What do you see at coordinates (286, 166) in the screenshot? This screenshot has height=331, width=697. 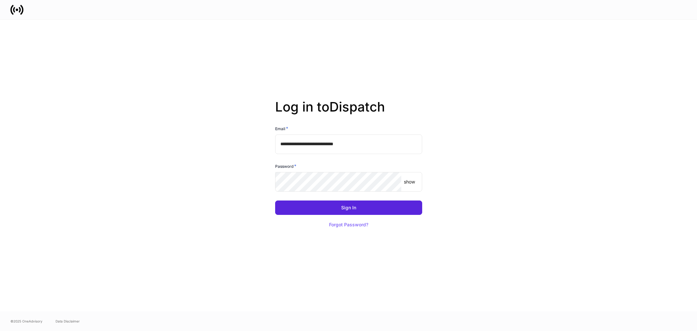 I see `h6: Password` at bounding box center [286, 166].